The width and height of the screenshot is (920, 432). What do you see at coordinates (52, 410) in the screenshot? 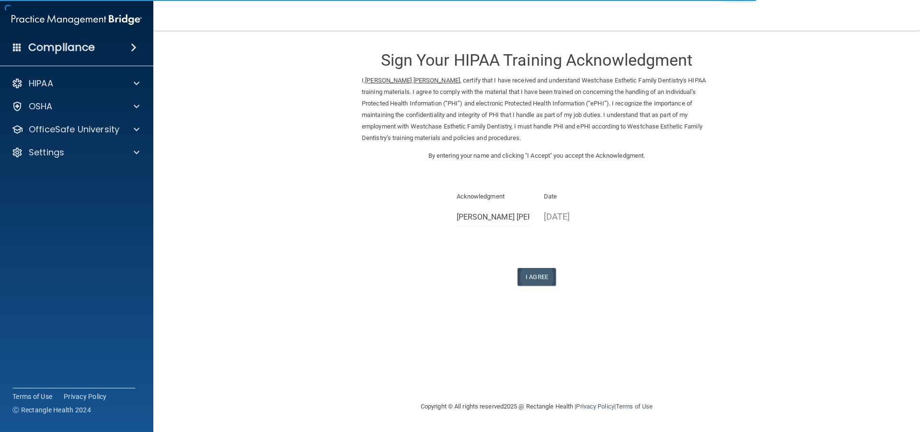
I see `span: Ⓒ Rectangle Health 2024` at bounding box center [52, 410].